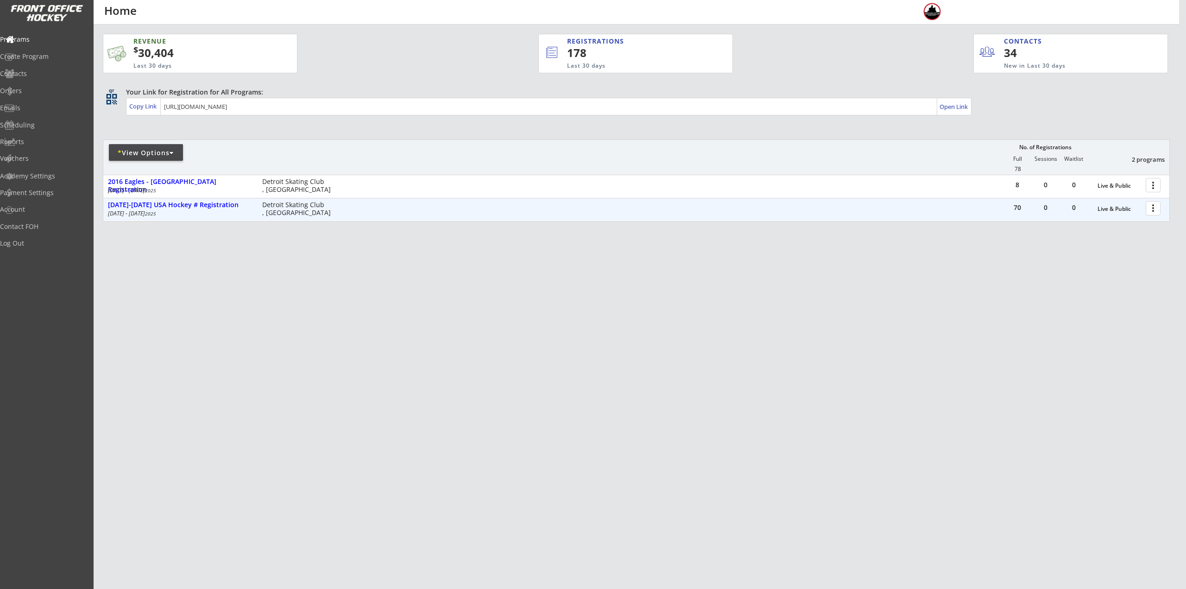 The image size is (1186, 589). I want to click on div: Open Link, so click(954, 107).